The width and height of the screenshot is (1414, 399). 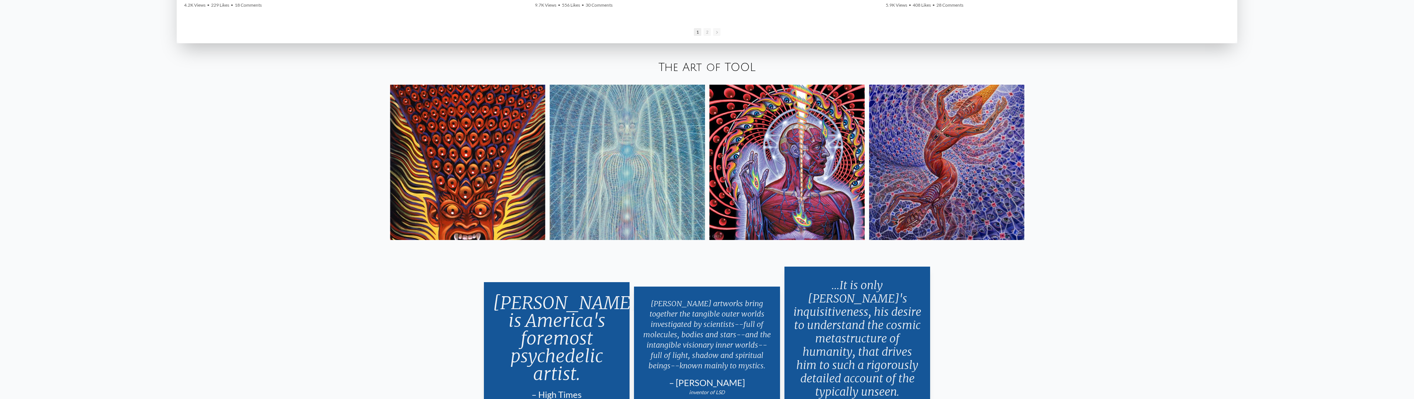 I want to click on span: Go to slide 1, so click(x=697, y=32).